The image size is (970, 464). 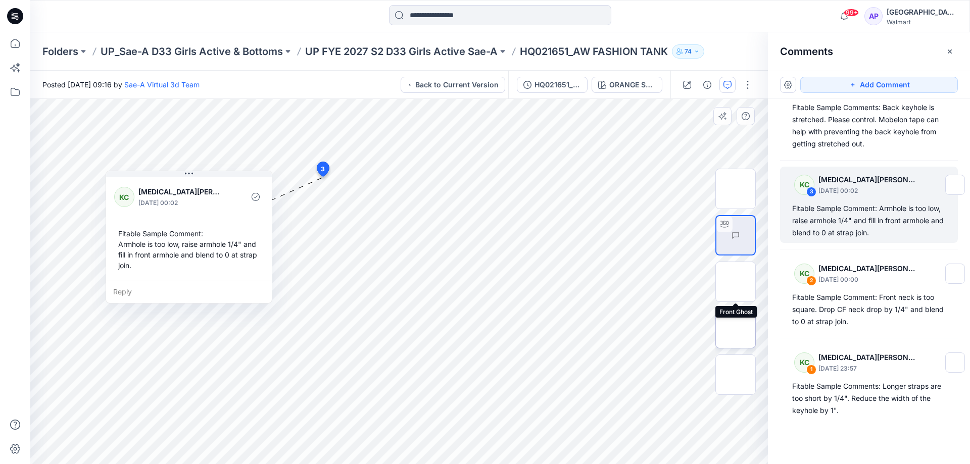 I want to click on button: 74, so click(x=688, y=52).